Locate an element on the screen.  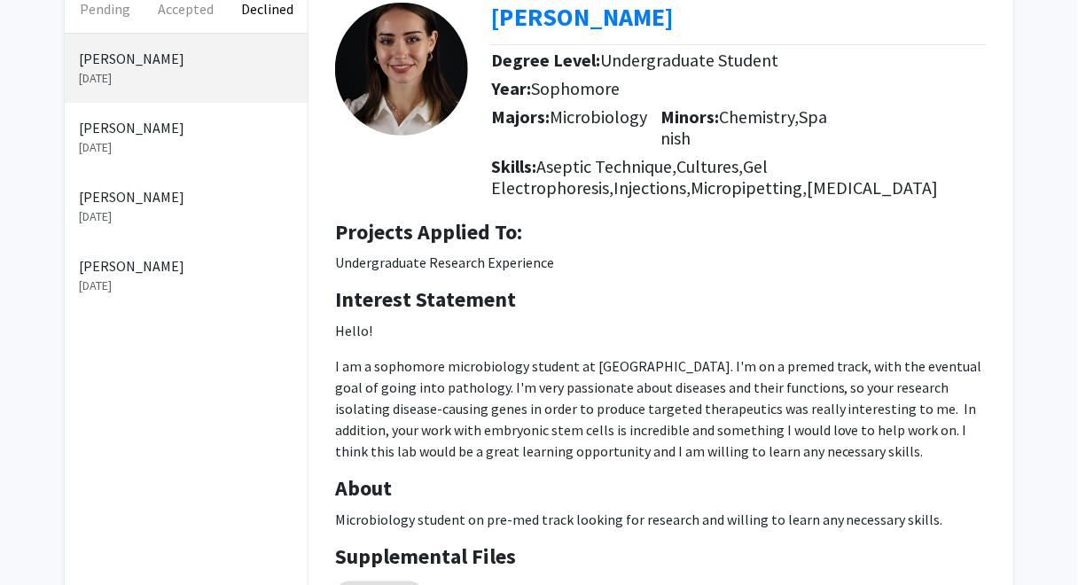
b: Projects Applied To: is located at coordinates (428, 231).